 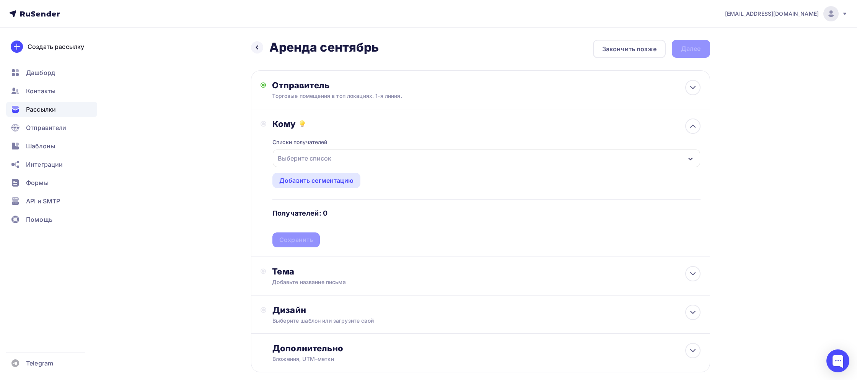 What do you see at coordinates (52, 109) in the screenshot?
I see `a: Рассылки` at bounding box center [52, 109].